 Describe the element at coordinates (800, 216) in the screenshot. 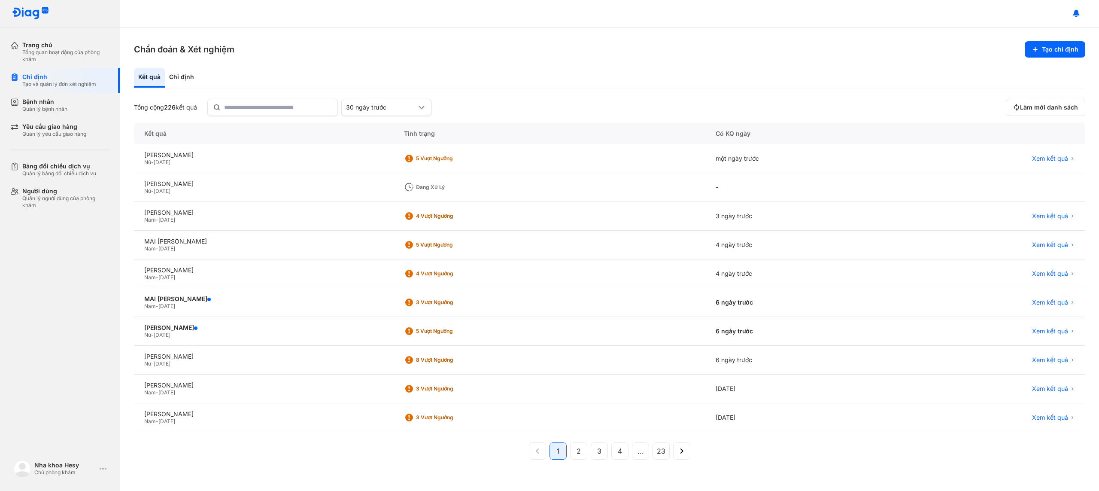

I see `div: 3 ngày trước` at that location.